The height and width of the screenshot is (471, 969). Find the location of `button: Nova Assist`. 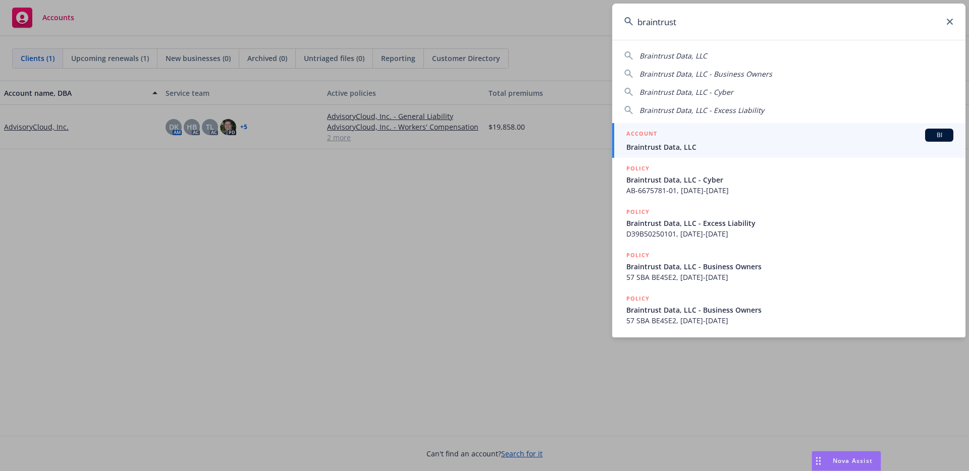

button: Nova Assist is located at coordinates (847, 461).